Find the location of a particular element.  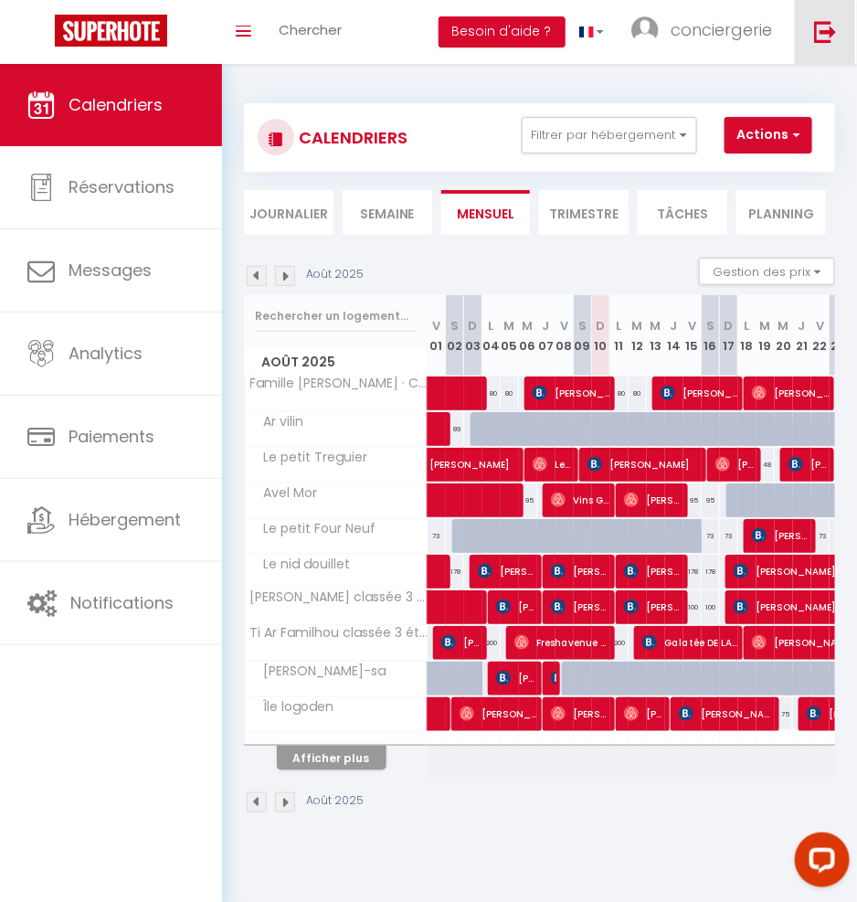

span: Notifications is located at coordinates (122, 602).